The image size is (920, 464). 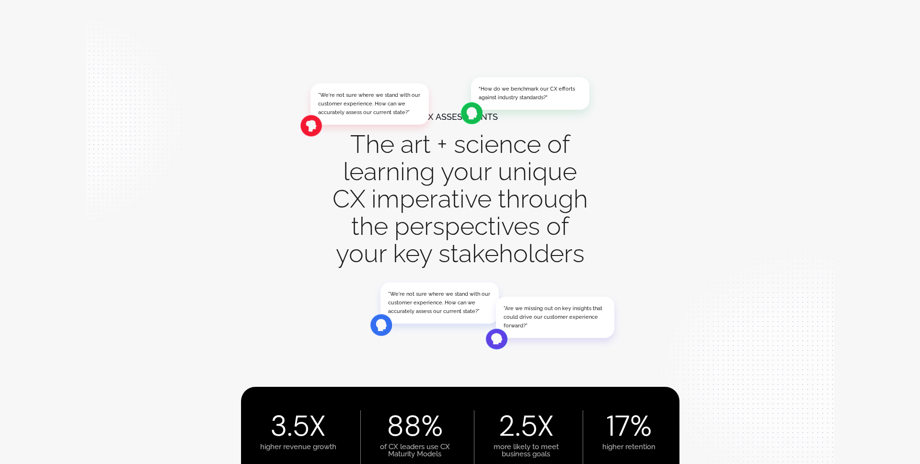 I want to click on div: higher retention, so click(x=628, y=444).